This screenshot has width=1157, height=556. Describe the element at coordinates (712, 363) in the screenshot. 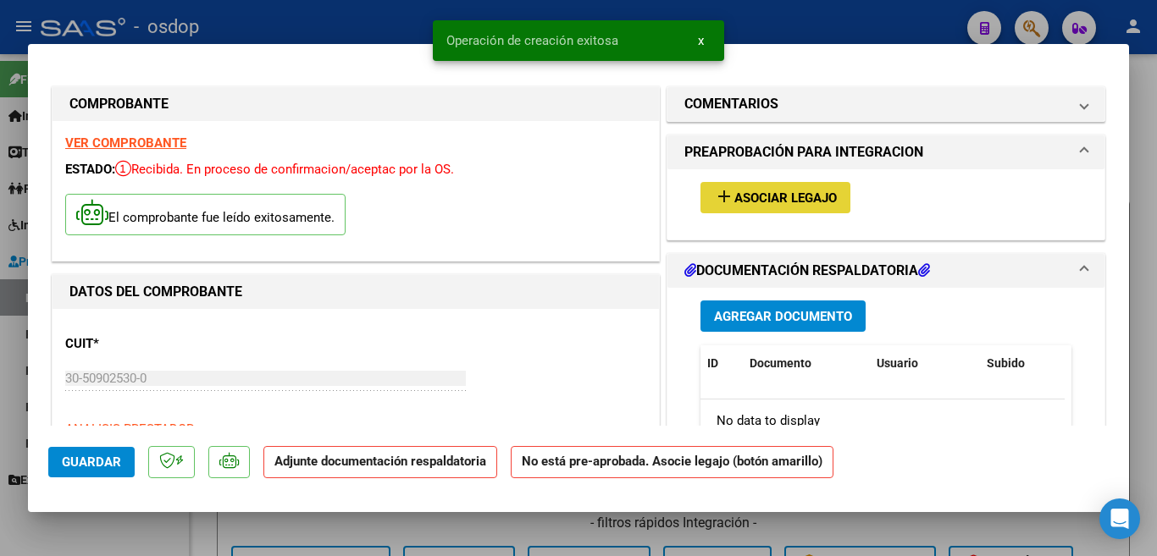

I see `span: ID` at that location.